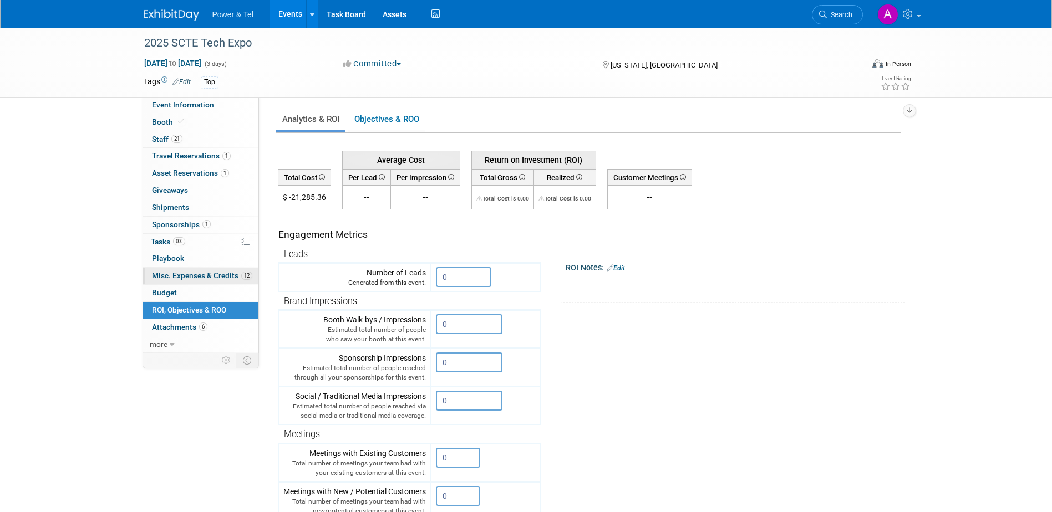 The height and width of the screenshot is (512, 1052). What do you see at coordinates (366, 177) in the screenshot?
I see `th: Per Lead` at bounding box center [366, 177].